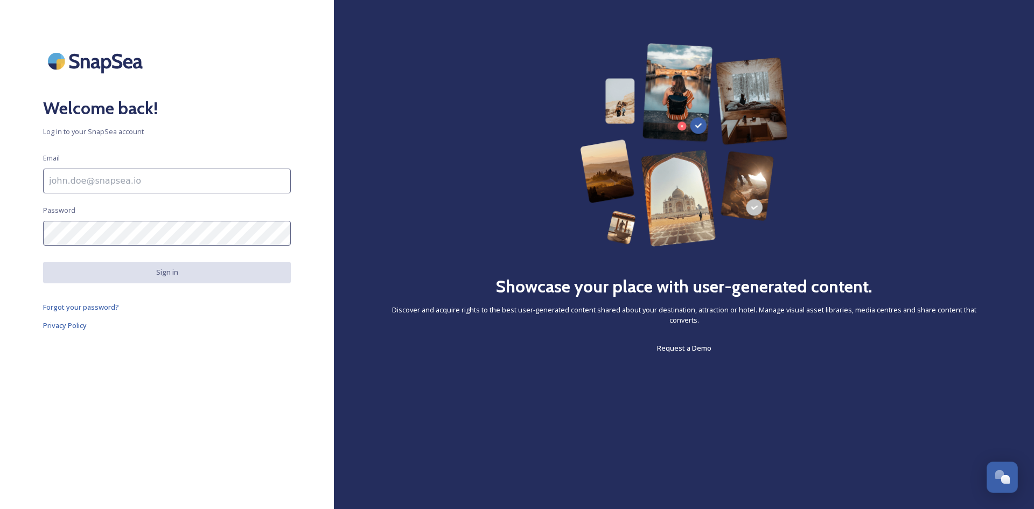  I want to click on a: Request a Demo, so click(684, 348).